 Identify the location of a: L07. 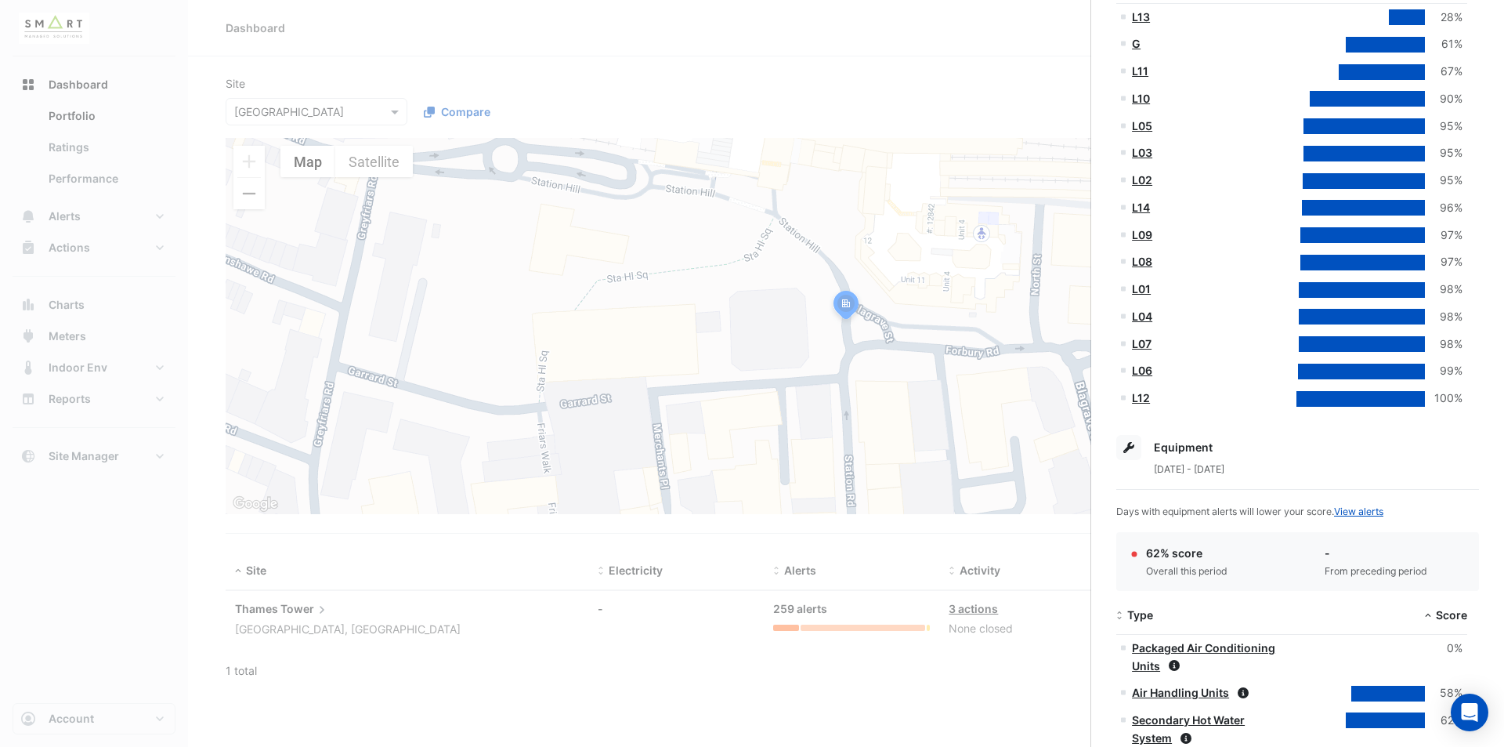
(1141, 343).